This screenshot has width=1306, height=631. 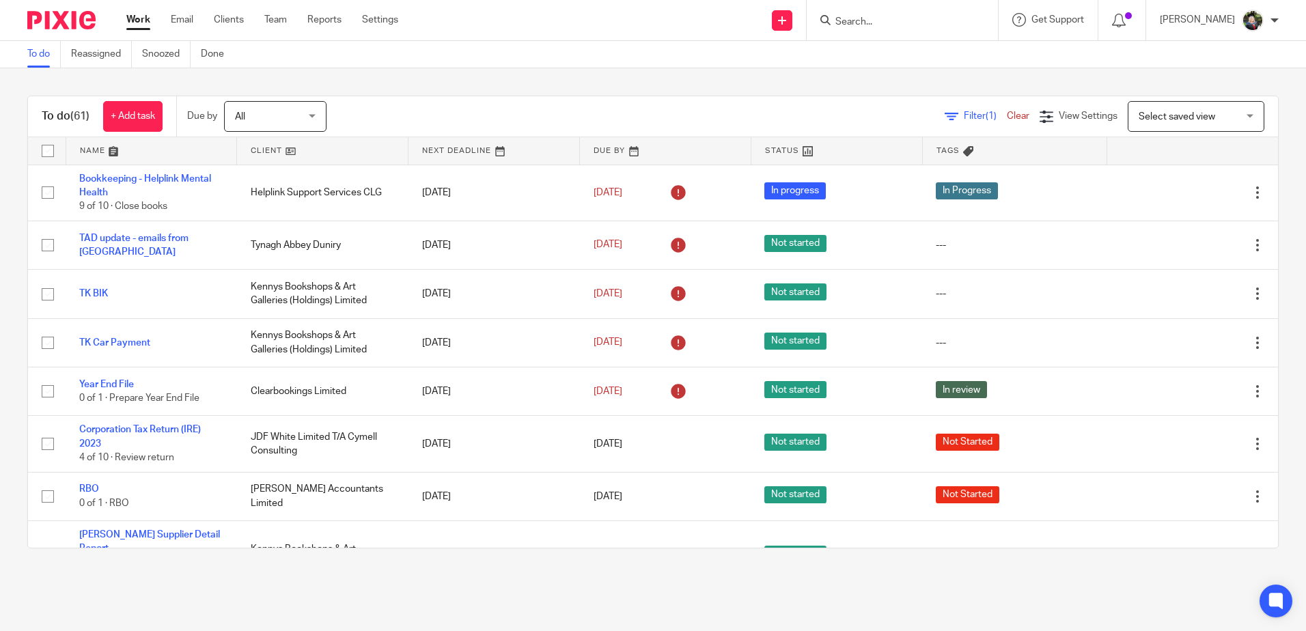 I want to click on a: Clear, so click(x=1018, y=116).